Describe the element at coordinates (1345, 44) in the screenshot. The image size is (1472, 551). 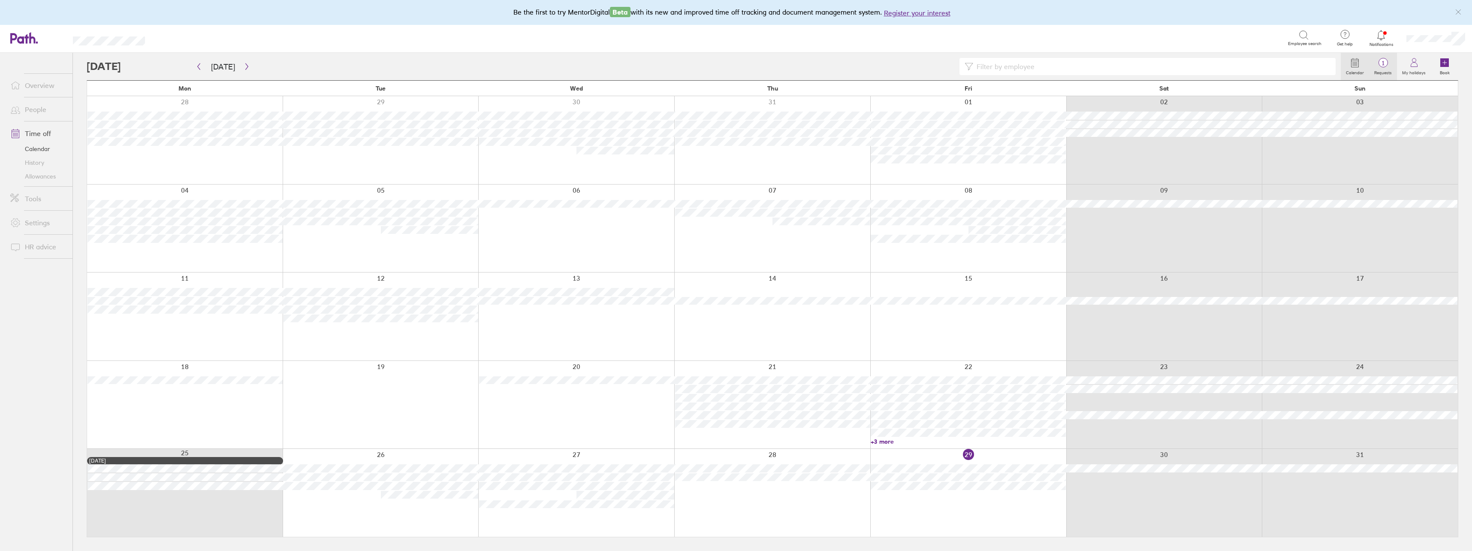
I see `span: Get help` at that location.